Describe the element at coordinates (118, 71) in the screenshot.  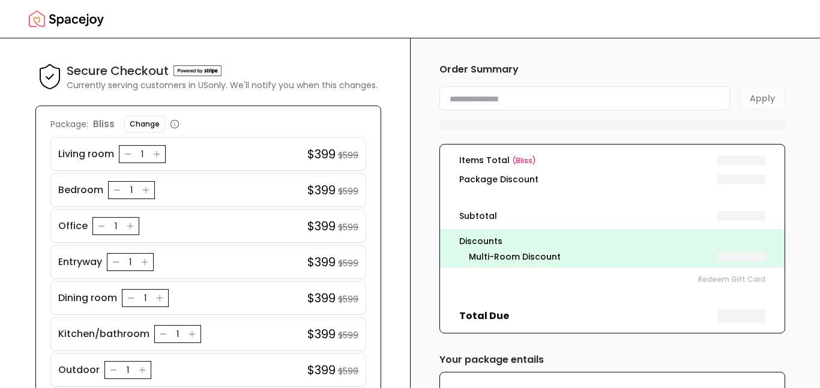
I see `h4: Secure Checkout` at that location.